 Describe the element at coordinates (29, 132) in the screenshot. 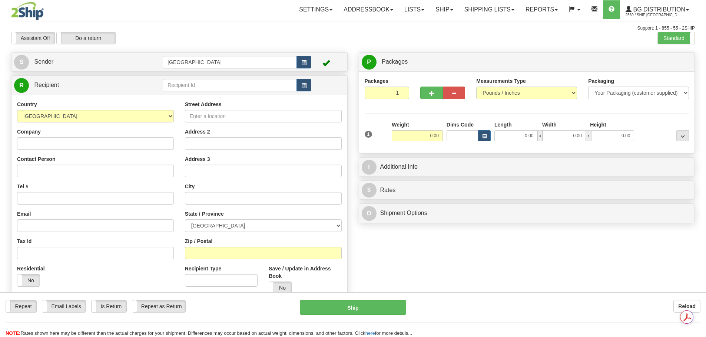

I see `label: Company` at that location.